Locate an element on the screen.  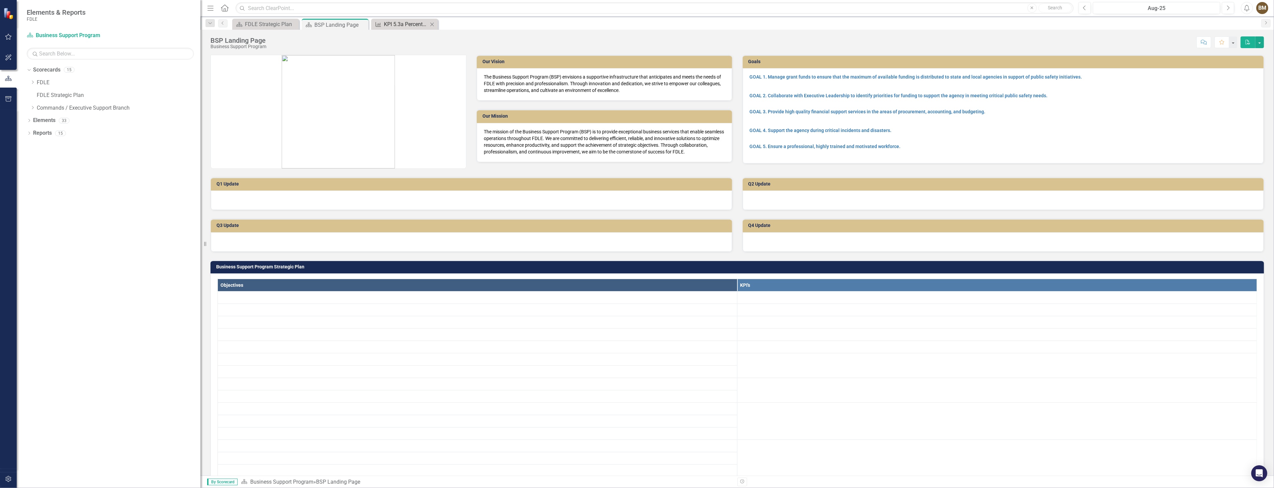
button: BM is located at coordinates (1262, 8).